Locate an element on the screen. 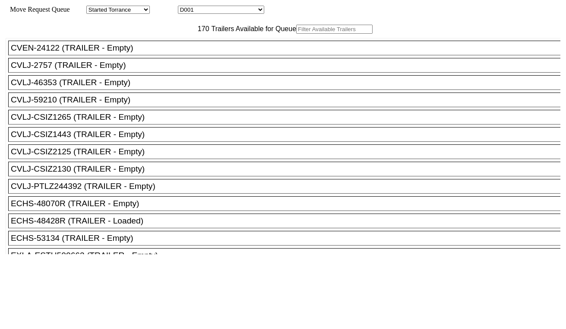 The height and width of the screenshot is (329, 566). input: Filter Available Trailers is located at coordinates (334, 29).